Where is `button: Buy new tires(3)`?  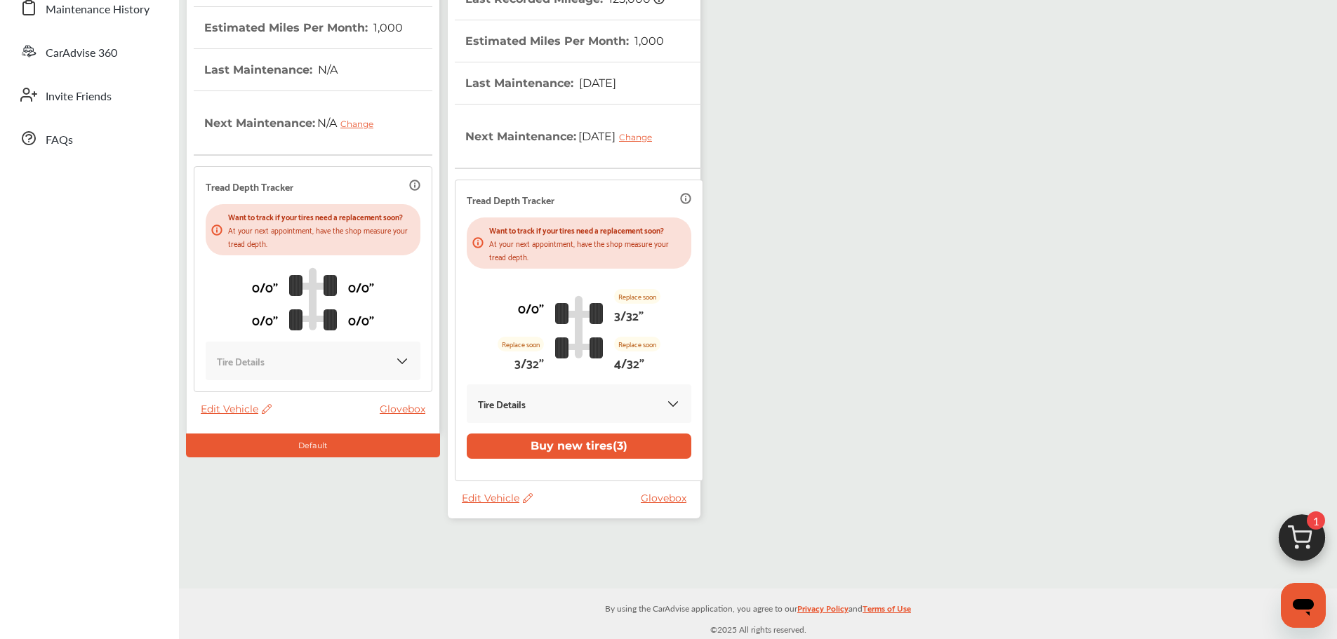 button: Buy new tires(3) is located at coordinates (579, 446).